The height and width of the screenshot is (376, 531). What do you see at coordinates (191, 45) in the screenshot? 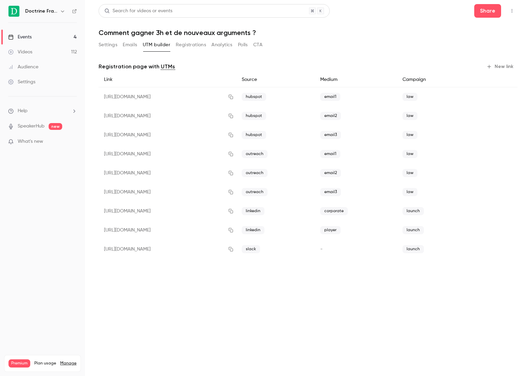
I see `button: Registrations` at bounding box center [191, 45].